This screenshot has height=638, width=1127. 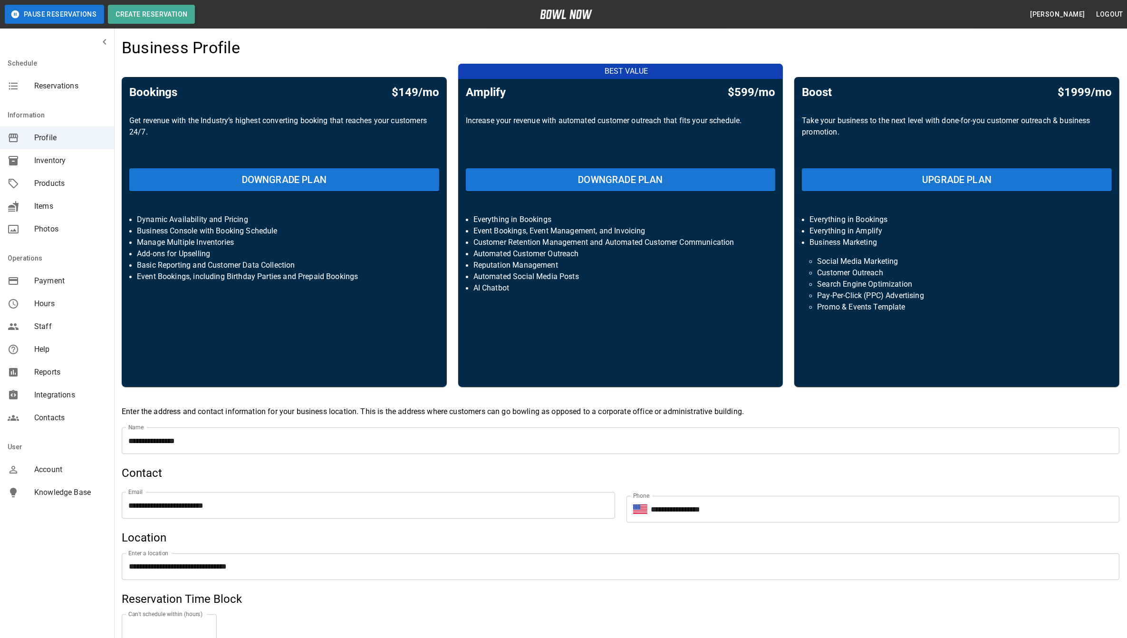 What do you see at coordinates (566, 14) in the screenshot?
I see `img: logo` at bounding box center [566, 14].